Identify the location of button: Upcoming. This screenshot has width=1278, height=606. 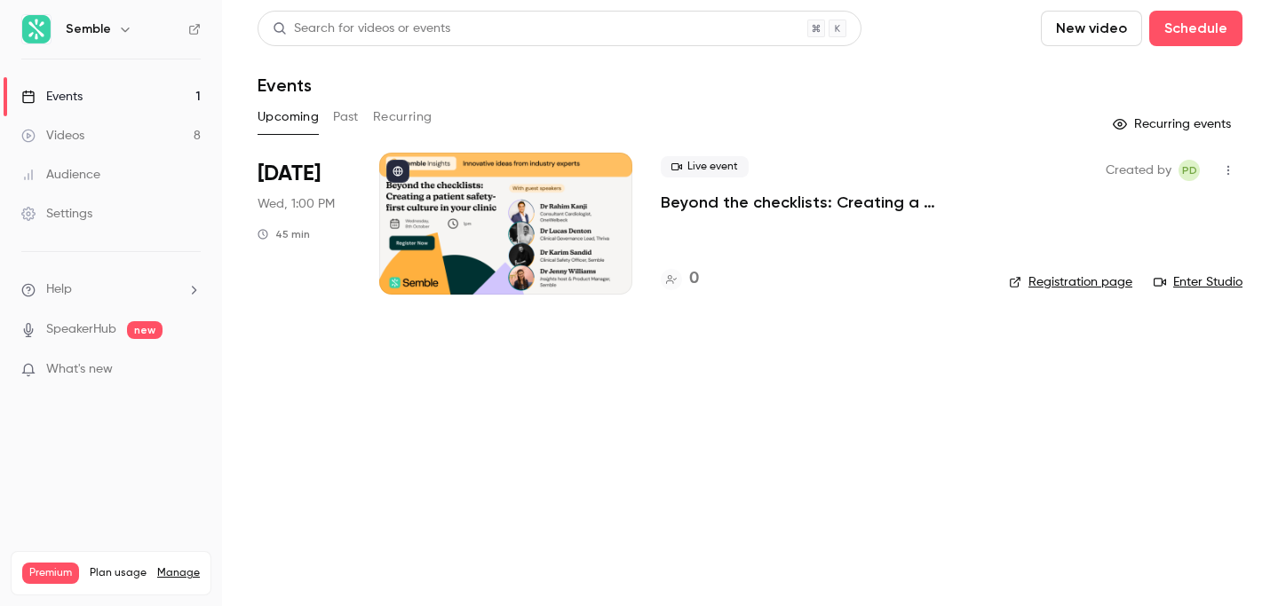
(288, 117).